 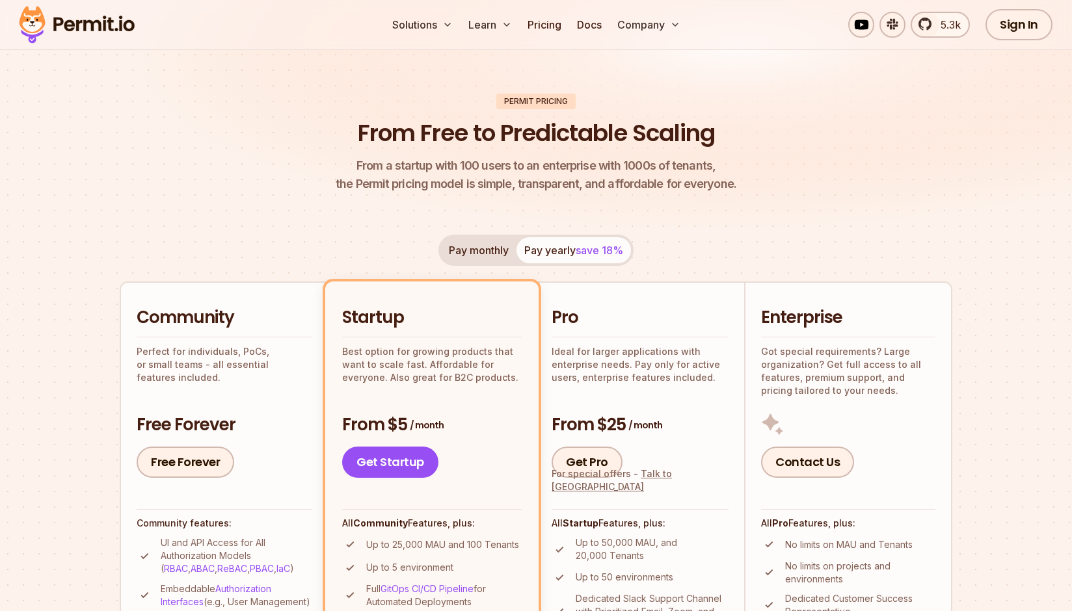 What do you see at coordinates (648, 25) in the screenshot?
I see `button: Company` at bounding box center [648, 25].